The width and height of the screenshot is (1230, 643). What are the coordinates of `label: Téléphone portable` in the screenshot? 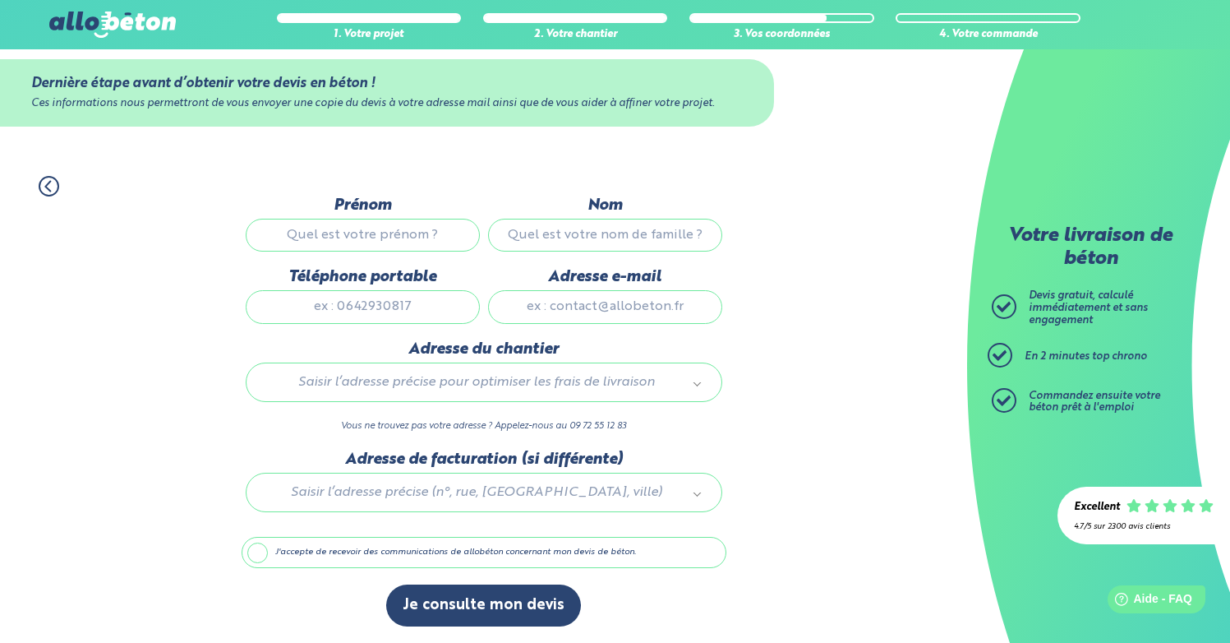 It's located at (362, 277).